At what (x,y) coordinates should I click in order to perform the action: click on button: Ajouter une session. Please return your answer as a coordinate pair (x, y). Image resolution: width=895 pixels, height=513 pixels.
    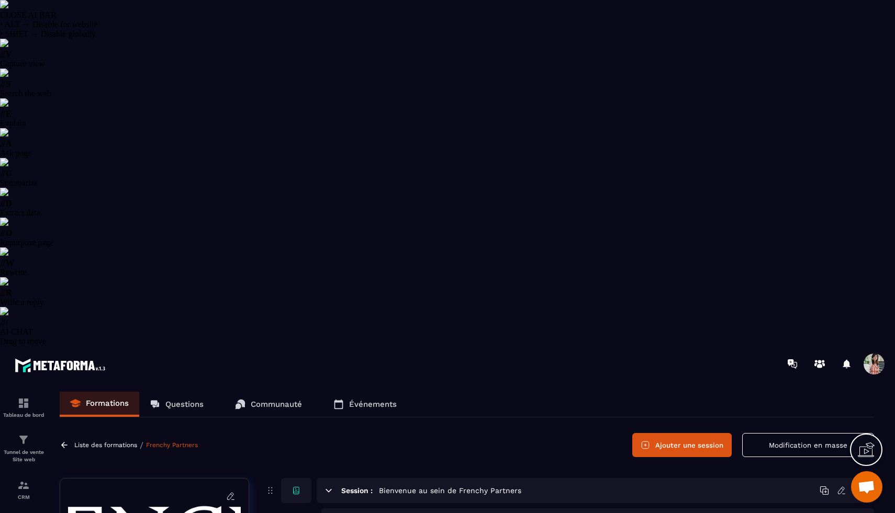
    Looking at the image, I should click on (682, 445).